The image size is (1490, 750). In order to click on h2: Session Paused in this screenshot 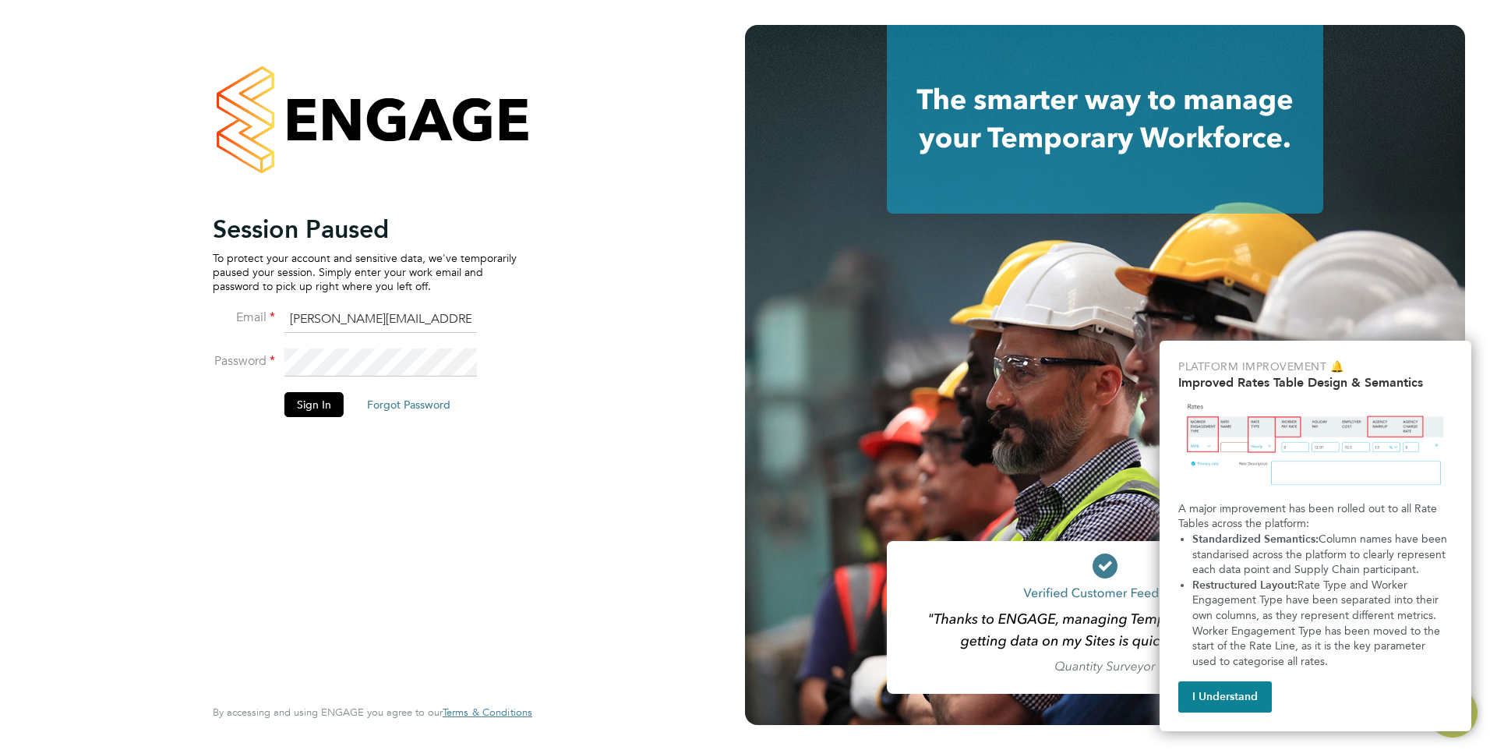, I will do `click(365, 229)`.